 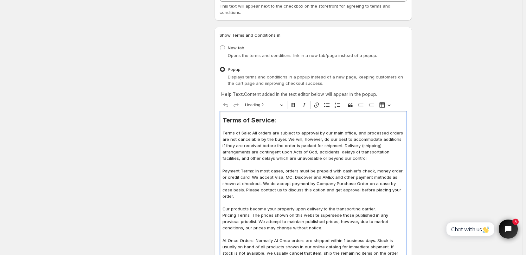 I want to click on p: Terms of Sale: All orders are subject to approval by our main office, and processed orders are no..., so click(x=313, y=146).